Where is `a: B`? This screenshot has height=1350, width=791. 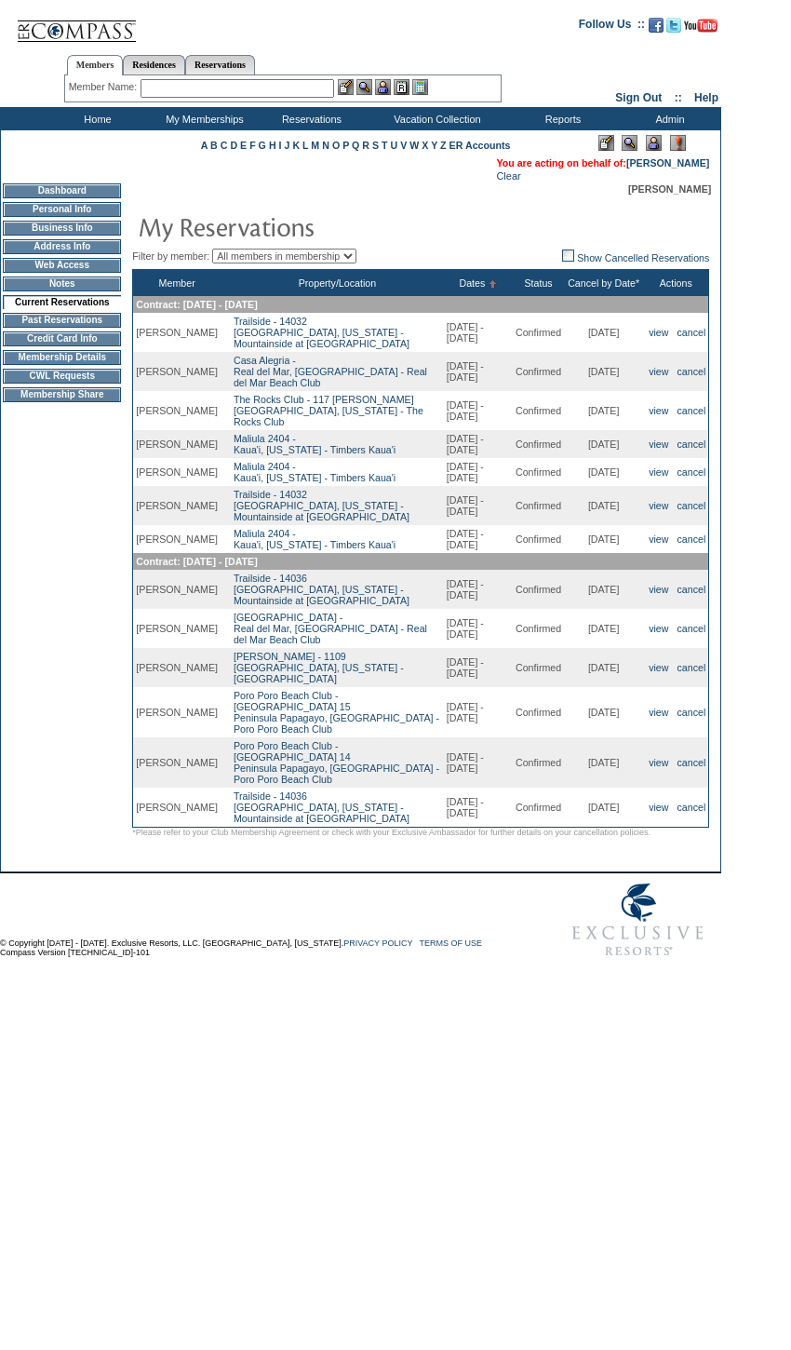 a: B is located at coordinates (214, 145).